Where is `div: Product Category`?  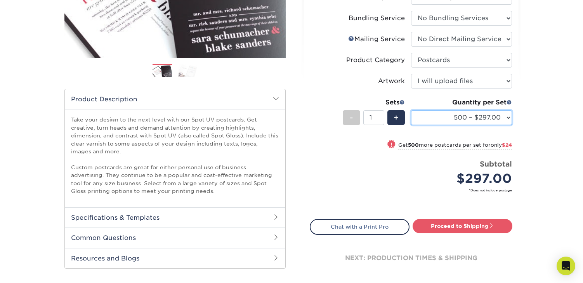 div: Product Category is located at coordinates (375, 60).